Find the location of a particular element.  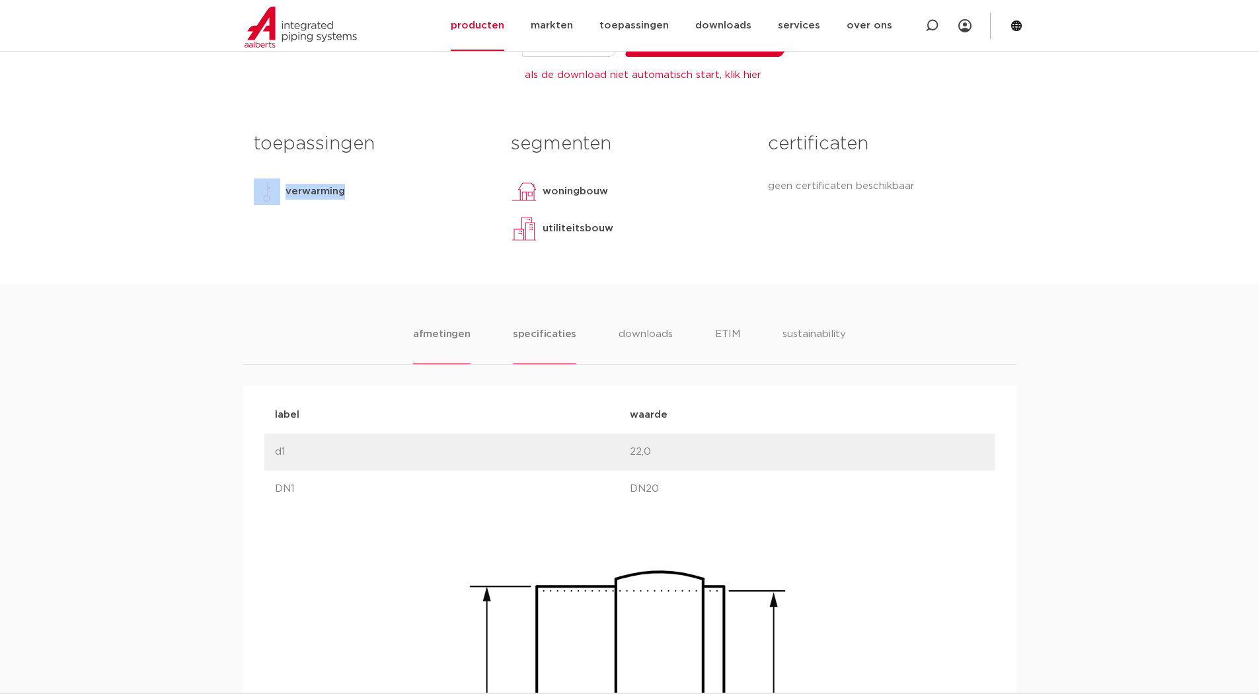

p: 22,0 is located at coordinates (807, 452).